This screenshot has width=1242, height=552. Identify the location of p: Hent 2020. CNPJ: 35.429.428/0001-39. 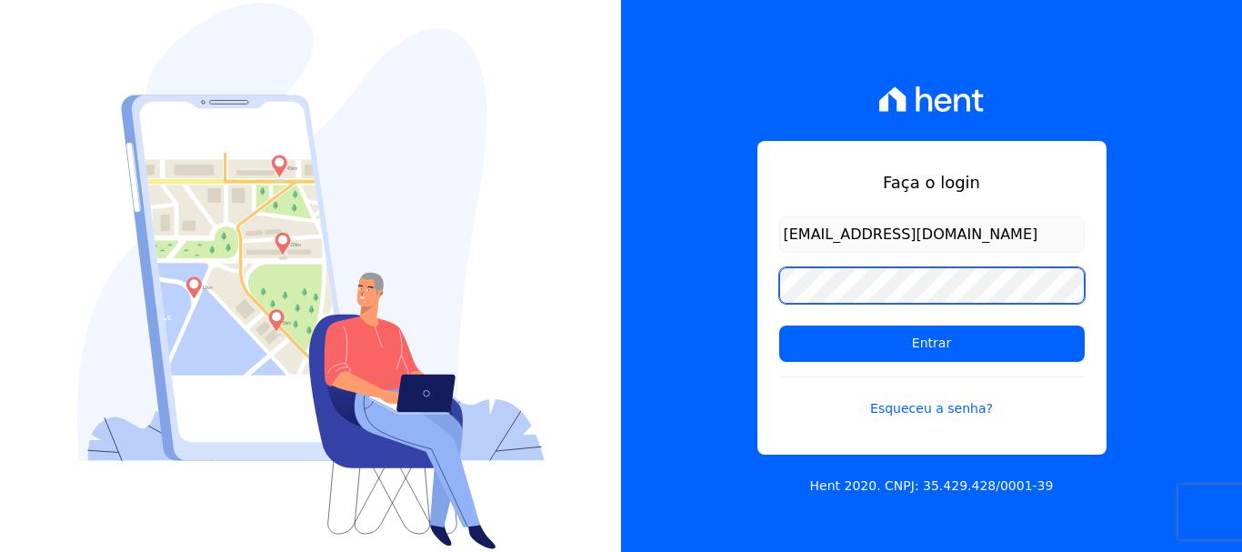
(932, 486).